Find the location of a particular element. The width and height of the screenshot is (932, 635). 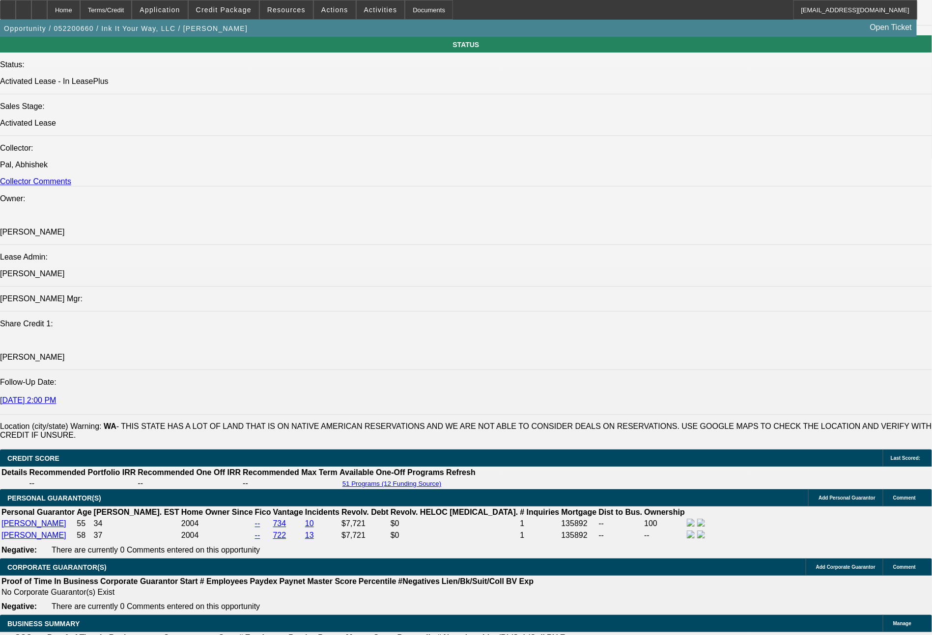

a: 734 is located at coordinates (279, 524).